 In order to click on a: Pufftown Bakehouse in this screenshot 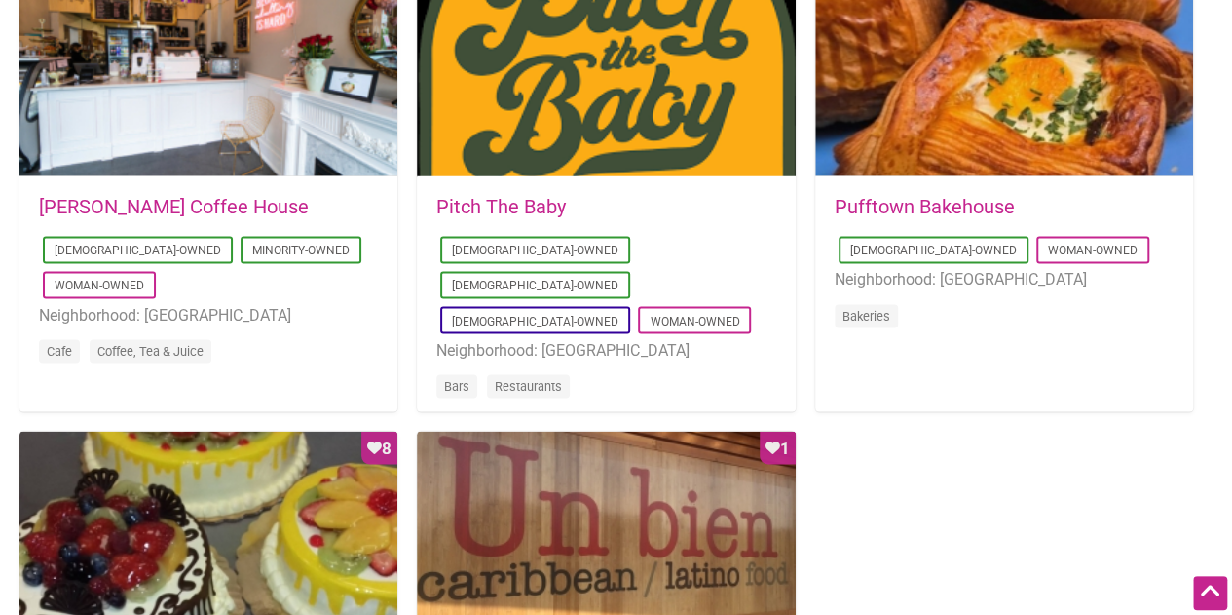, I will do `click(924, 207)`.